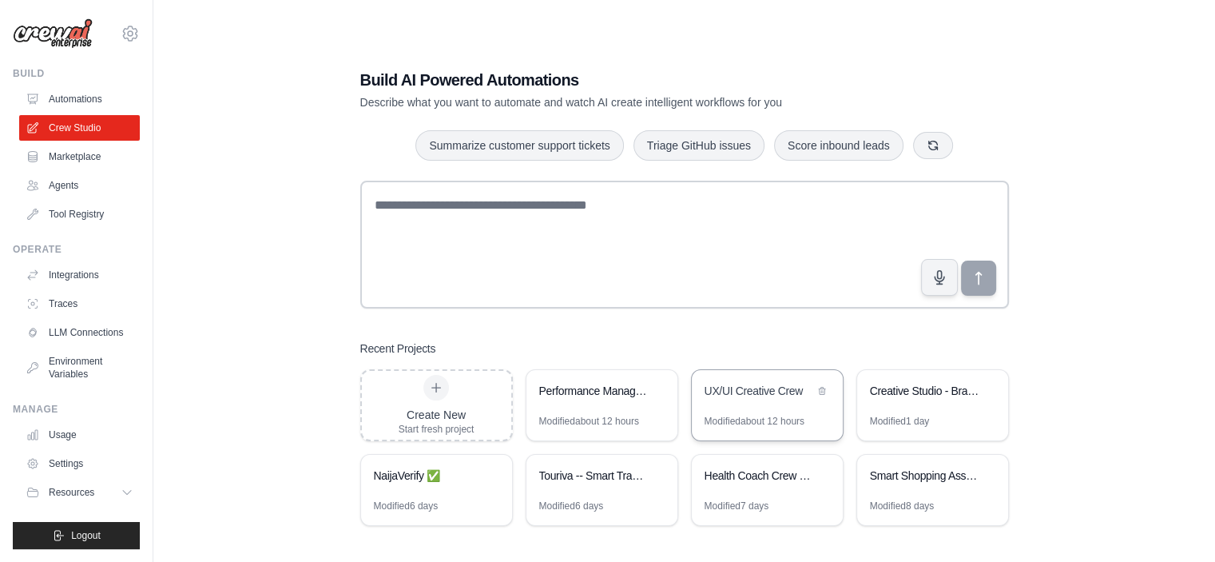  Describe the element at coordinates (759, 475) in the screenshot. I see `div: Health Coach Crew - Personalized Wellness Automation` at that location.